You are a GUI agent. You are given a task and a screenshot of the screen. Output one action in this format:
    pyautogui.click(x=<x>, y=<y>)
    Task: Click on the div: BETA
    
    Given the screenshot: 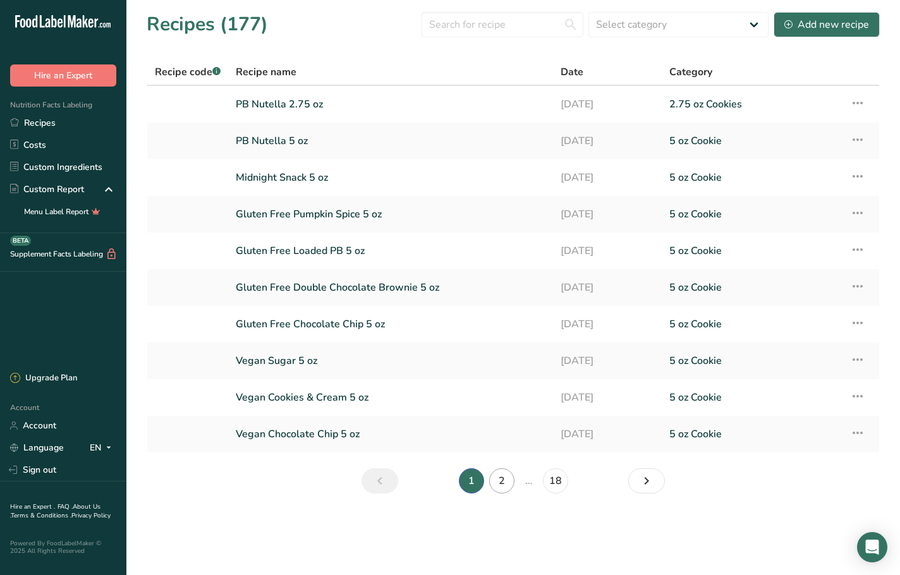 What is the action you would take?
    pyautogui.click(x=20, y=241)
    